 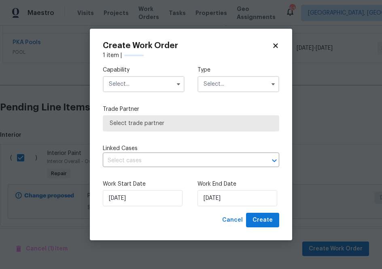 I want to click on label: Trade Partner, so click(x=191, y=109).